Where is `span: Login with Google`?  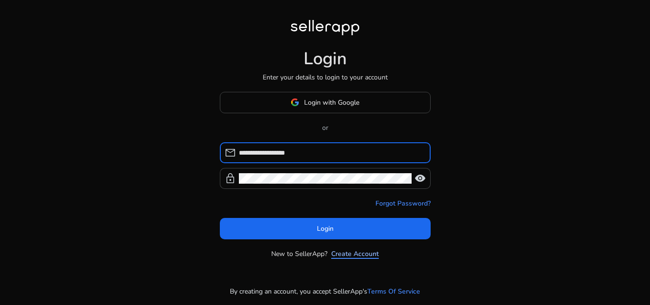
span: Login with Google is located at coordinates (331, 102).